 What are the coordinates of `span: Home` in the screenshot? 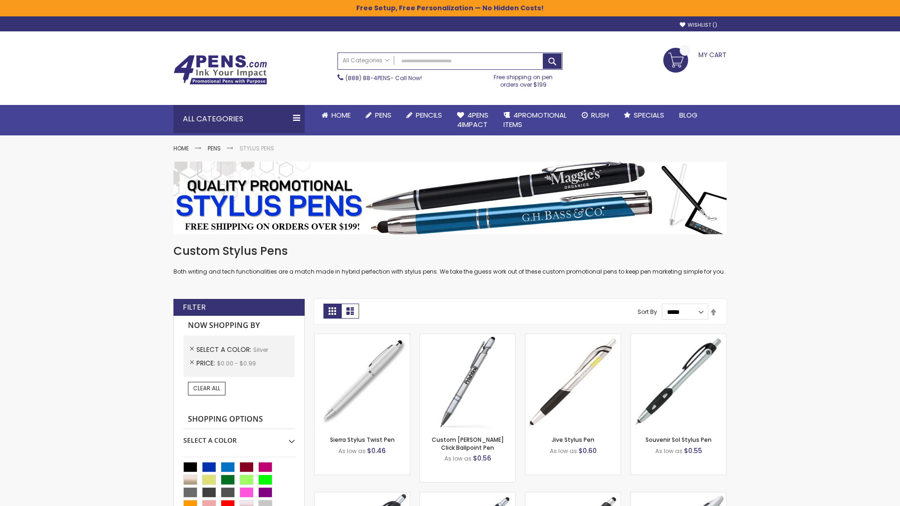 It's located at (341, 115).